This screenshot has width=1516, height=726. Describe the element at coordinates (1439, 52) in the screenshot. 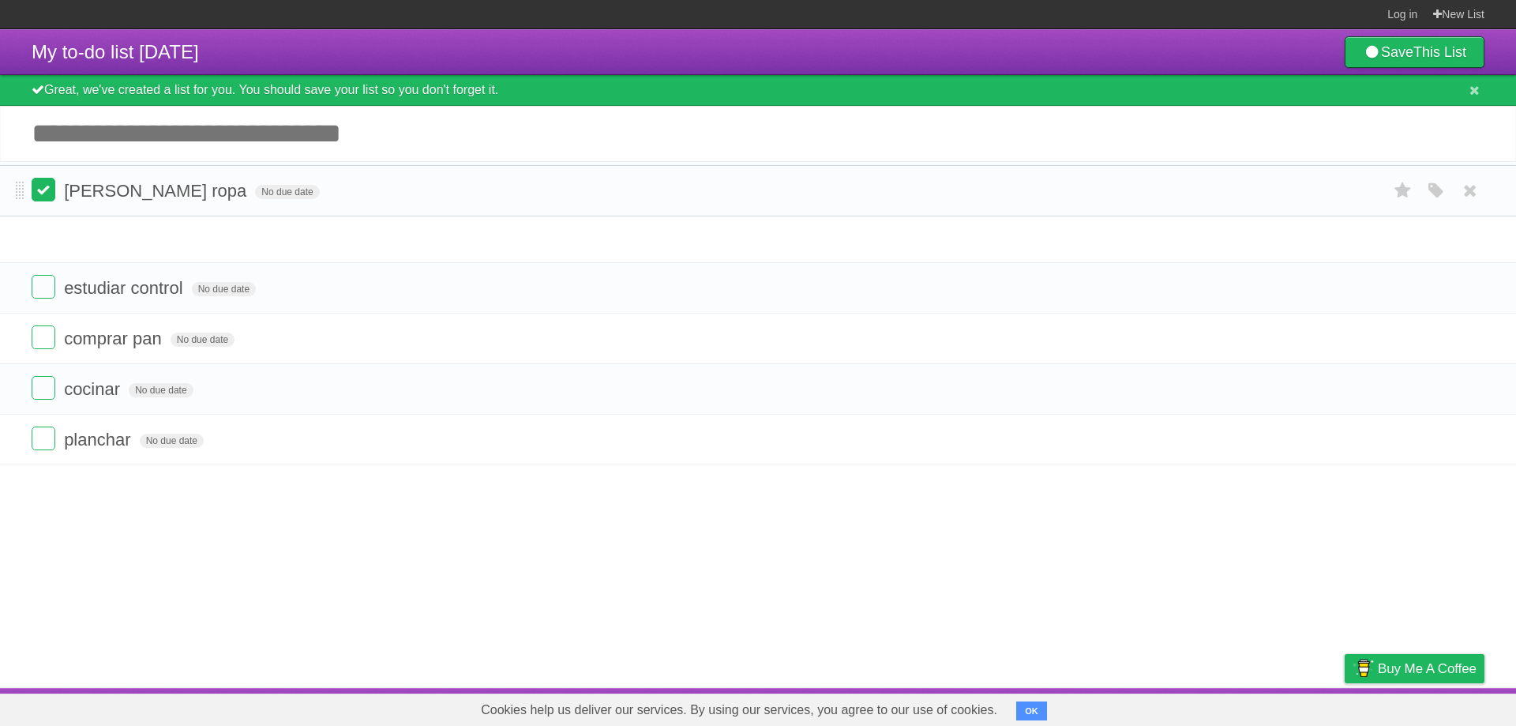

I see `b: This List` at that location.